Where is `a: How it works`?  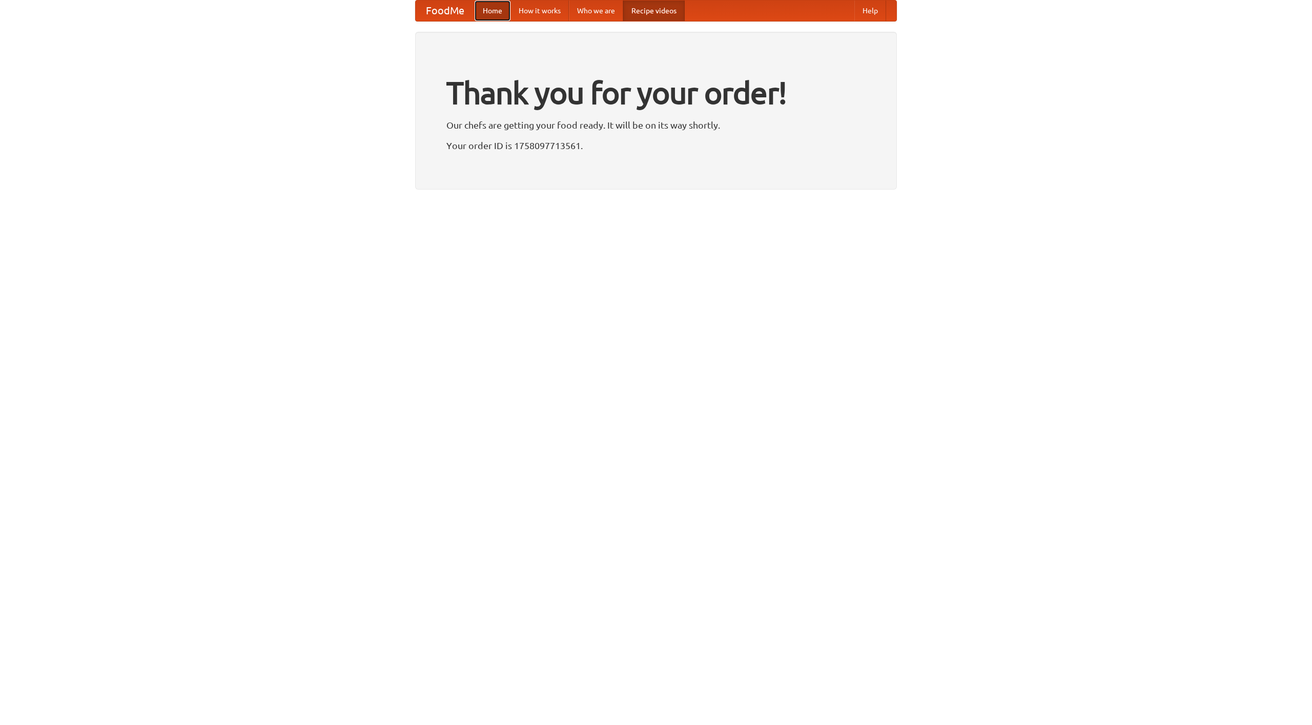
a: How it works is located at coordinates (540, 11).